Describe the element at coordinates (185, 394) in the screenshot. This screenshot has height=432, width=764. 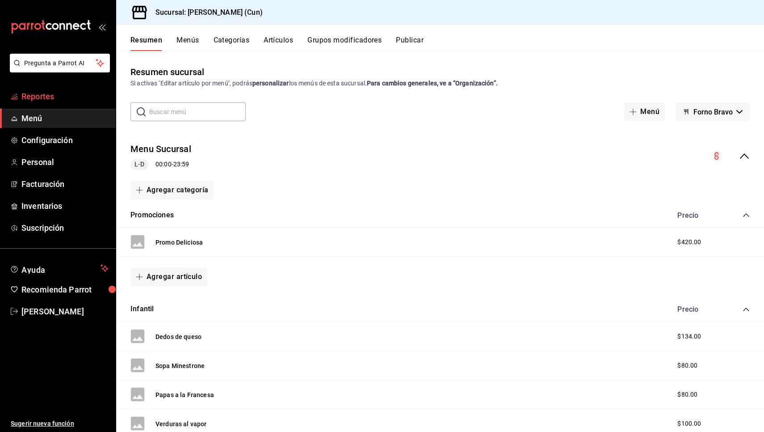
I see `button: Papas a la Francesa` at that location.